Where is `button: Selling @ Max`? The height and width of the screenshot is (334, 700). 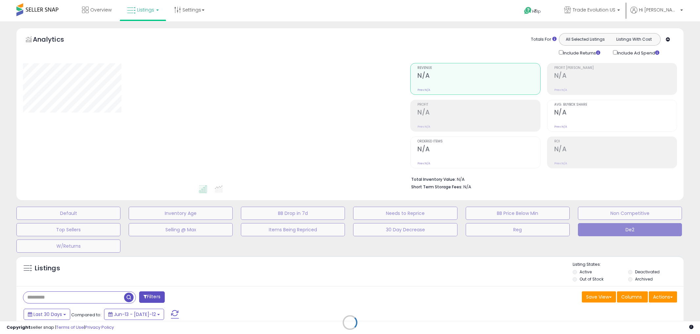 button: Selling @ Max is located at coordinates (181, 230).